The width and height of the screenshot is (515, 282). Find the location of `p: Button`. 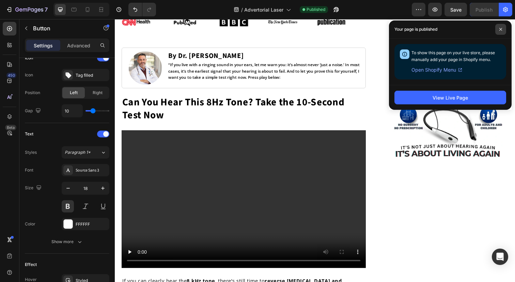

p: Button is located at coordinates (62, 28).